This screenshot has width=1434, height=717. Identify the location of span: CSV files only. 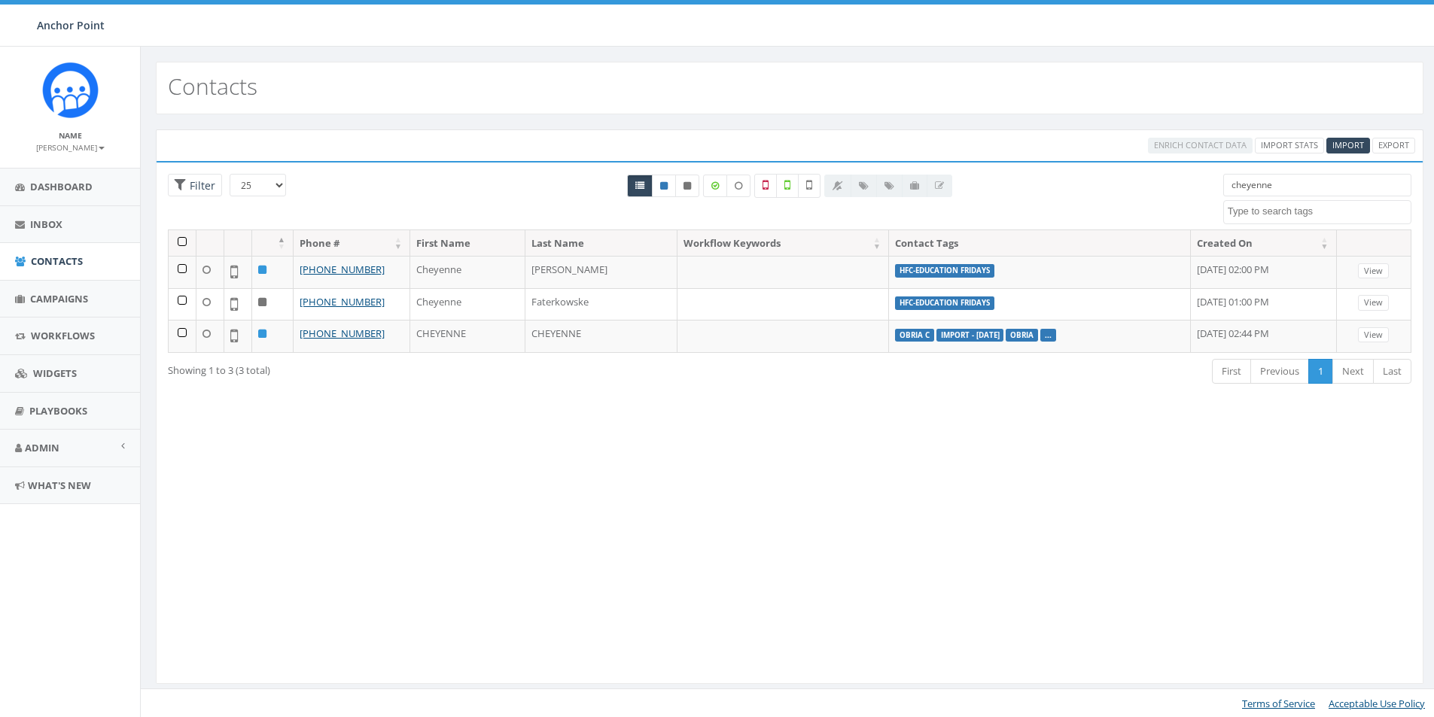
(1348, 145).